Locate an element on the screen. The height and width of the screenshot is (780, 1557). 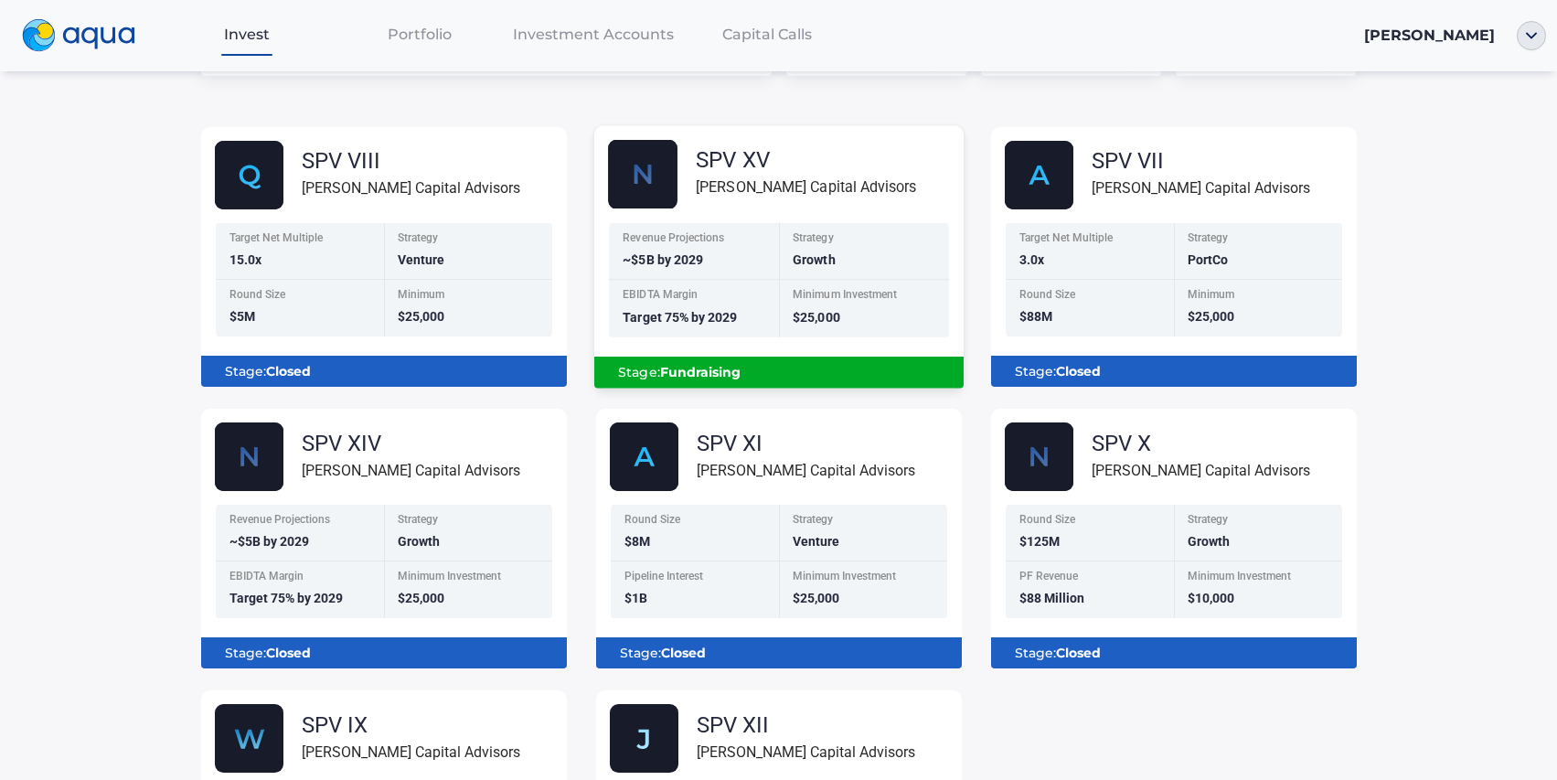
span: Capital Calls is located at coordinates (767, 34).